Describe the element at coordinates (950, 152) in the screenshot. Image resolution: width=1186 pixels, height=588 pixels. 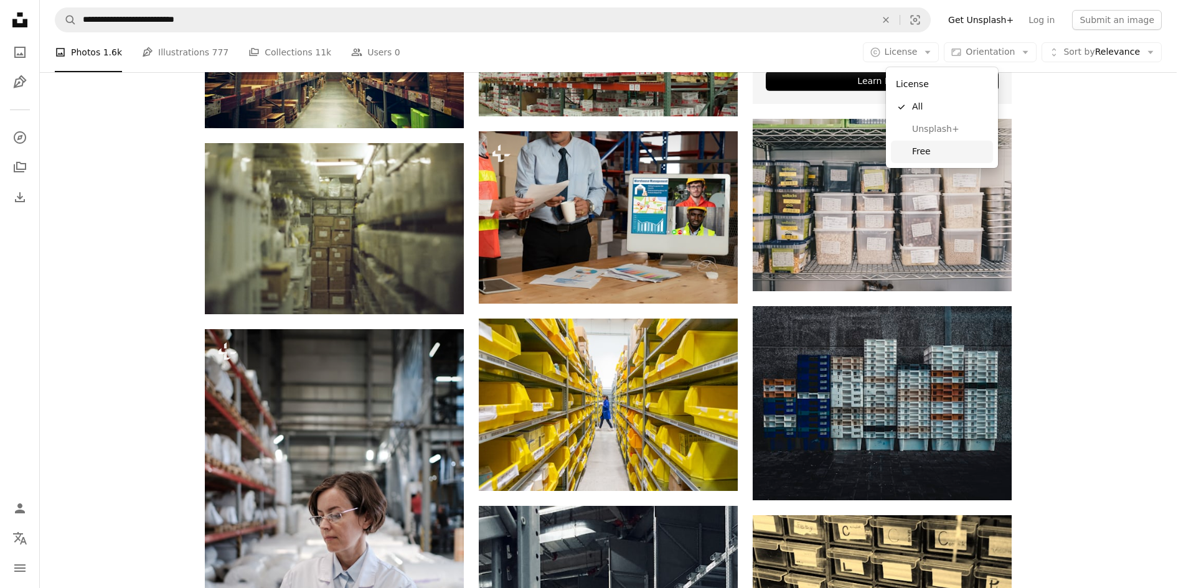
I see `span: Free` at that location.